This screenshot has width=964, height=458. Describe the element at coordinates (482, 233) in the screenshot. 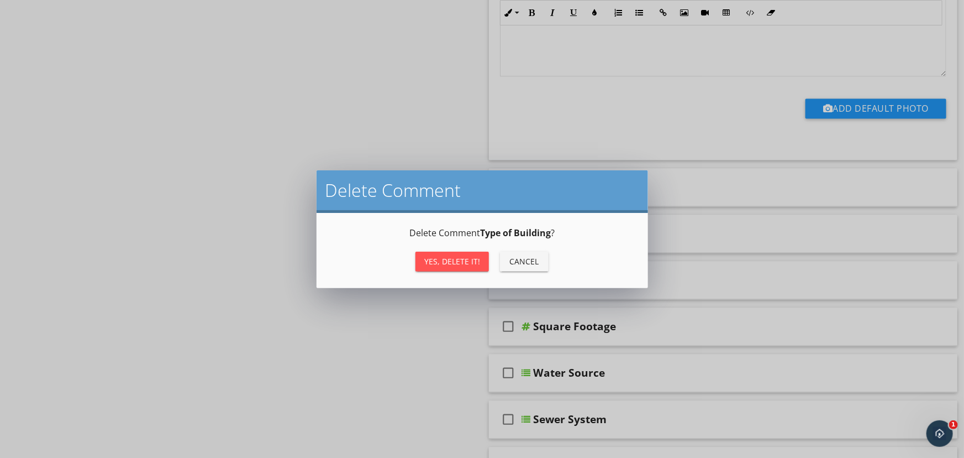

I see `p: Delete Comment ?` at that location.